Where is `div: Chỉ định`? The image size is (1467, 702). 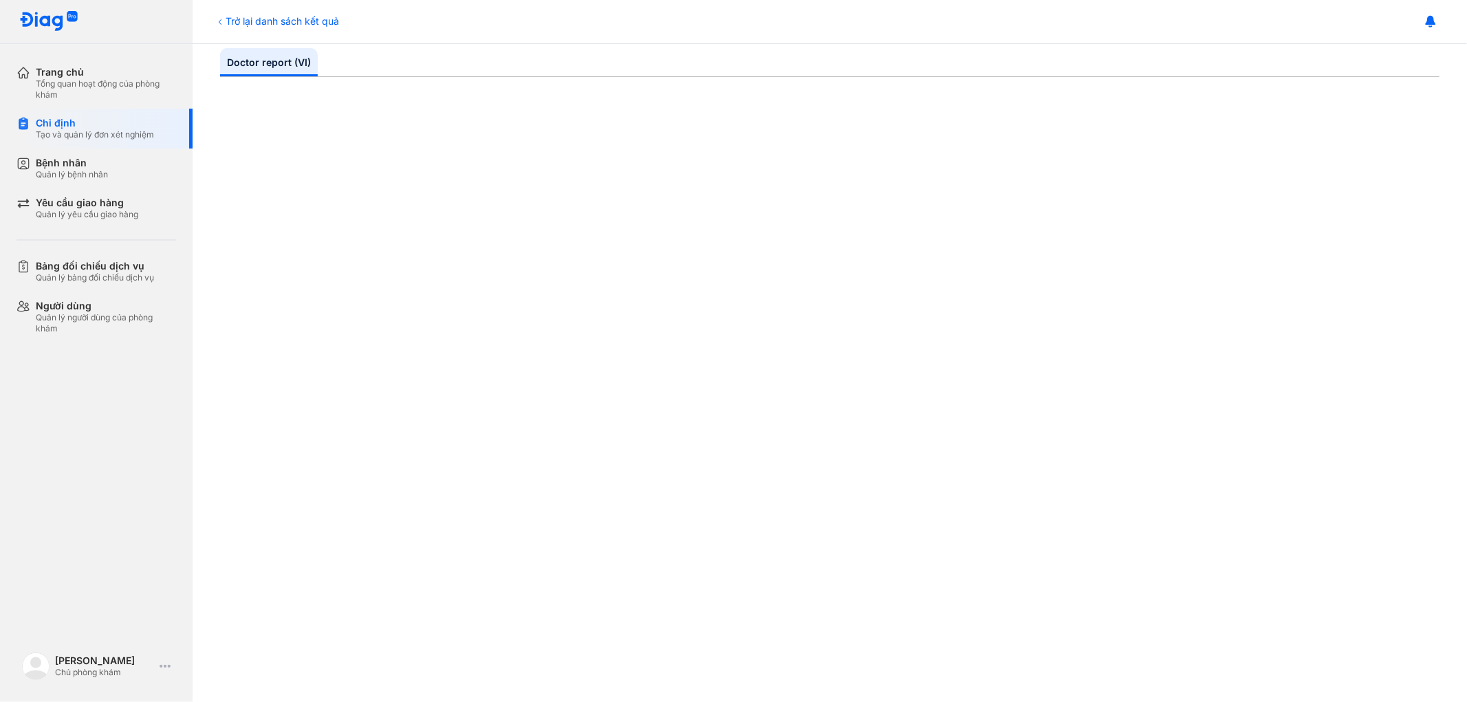
div: Chỉ định is located at coordinates (95, 123).